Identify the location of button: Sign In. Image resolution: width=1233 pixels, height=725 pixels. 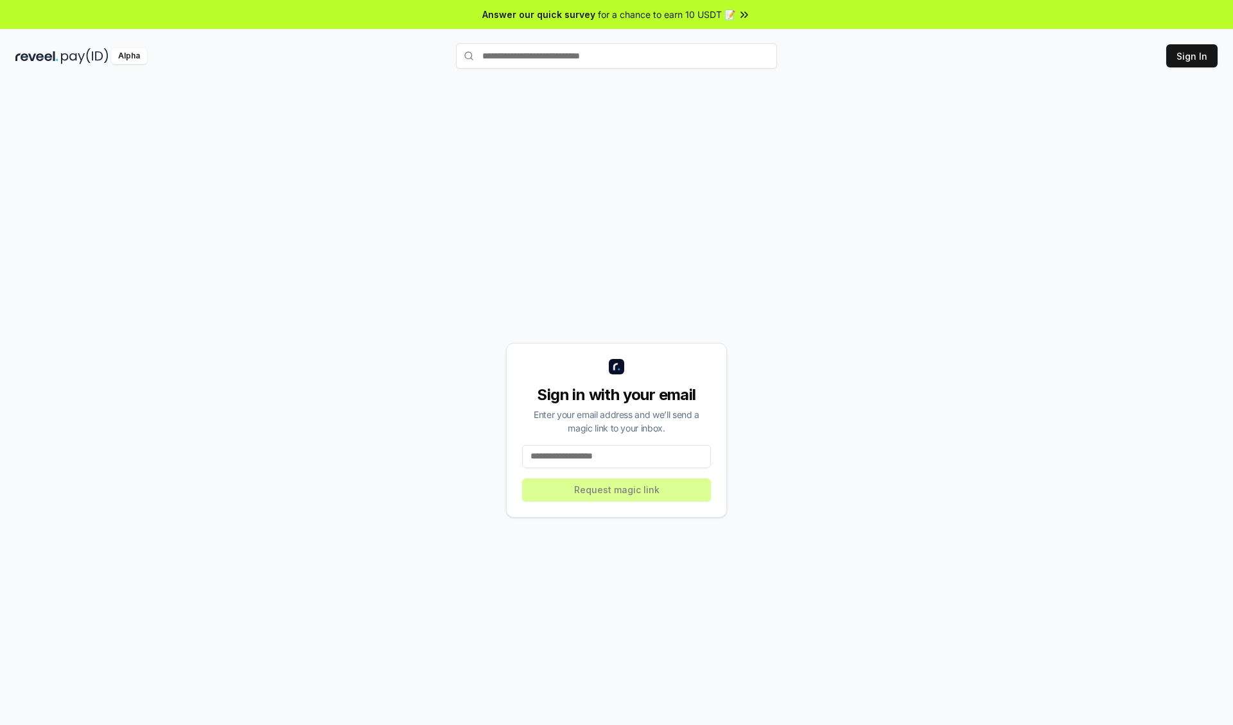
(1192, 56).